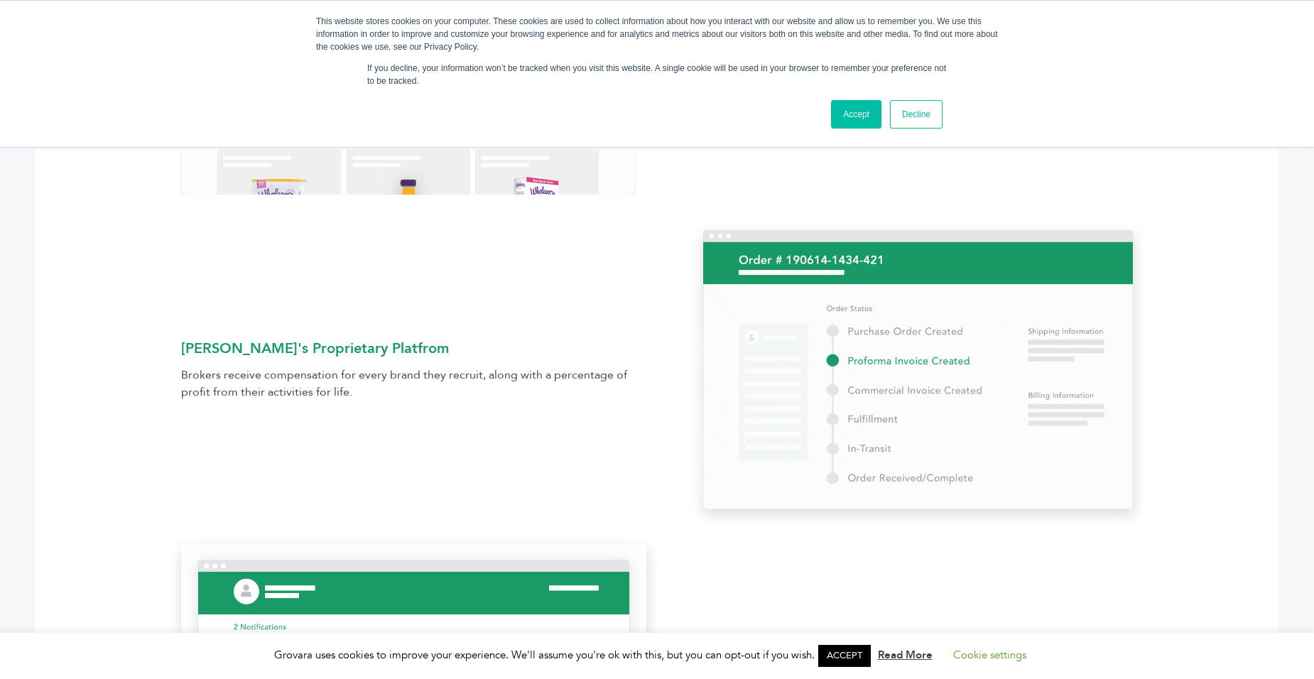 The width and height of the screenshot is (1314, 679). I want to click on div: This website stores cookies on your computer. These cookies are used to collect information about..., so click(657, 34).